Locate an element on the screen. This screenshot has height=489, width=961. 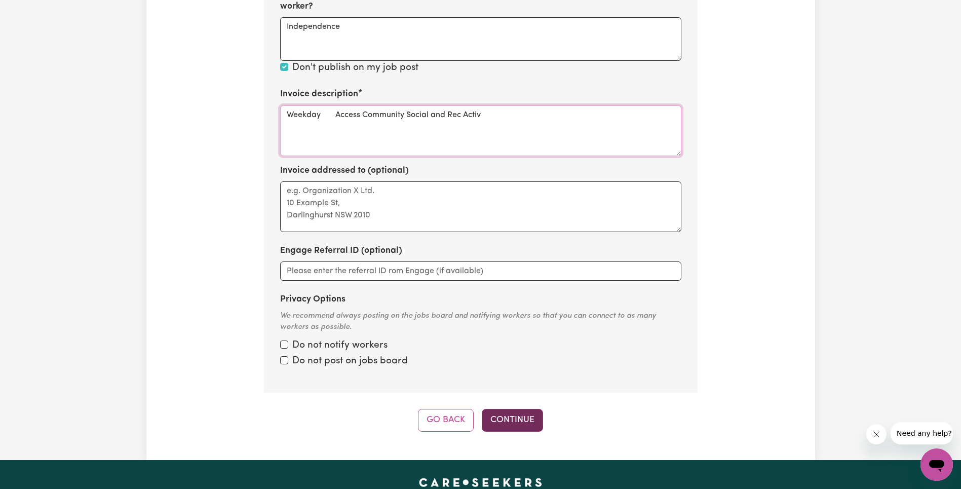
a: Careseekers home page is located at coordinates (480, 483).